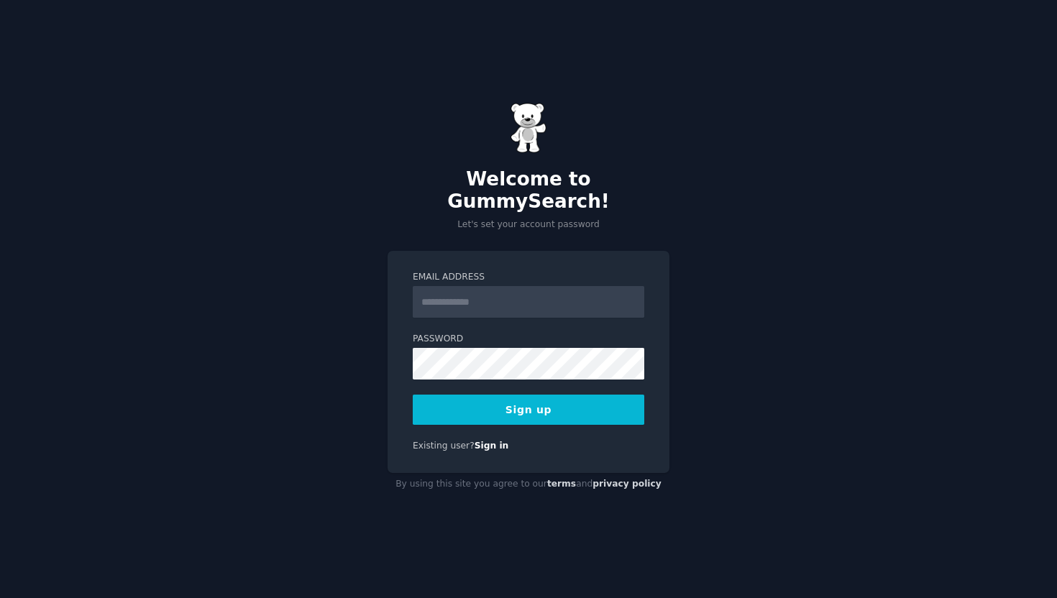 The height and width of the screenshot is (598, 1057). Describe the element at coordinates (492, 446) in the screenshot. I see `a: Sign in` at that location.